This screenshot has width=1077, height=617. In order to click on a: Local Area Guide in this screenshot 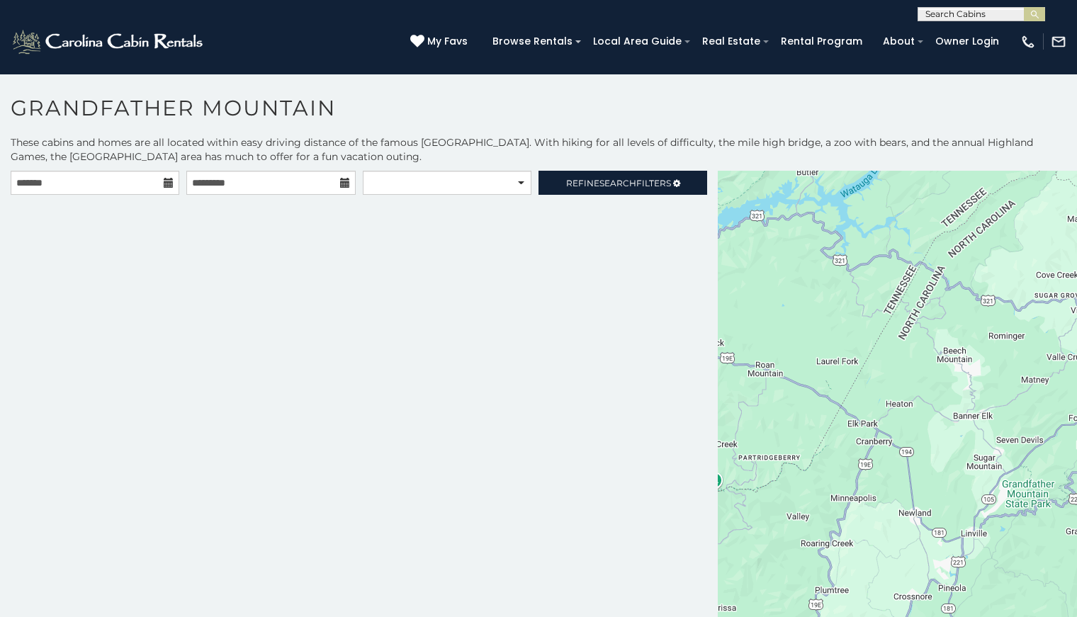, I will do `click(637, 41)`.